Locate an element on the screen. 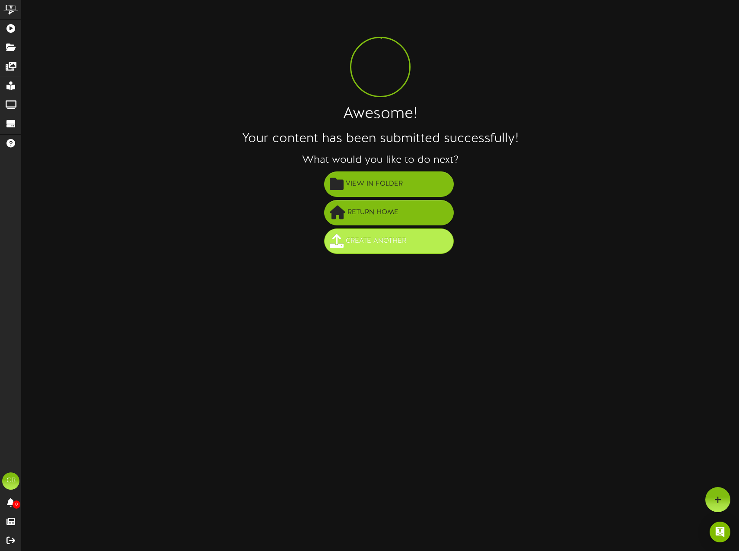 The height and width of the screenshot is (551, 739). span: Create Another is located at coordinates (376, 241).